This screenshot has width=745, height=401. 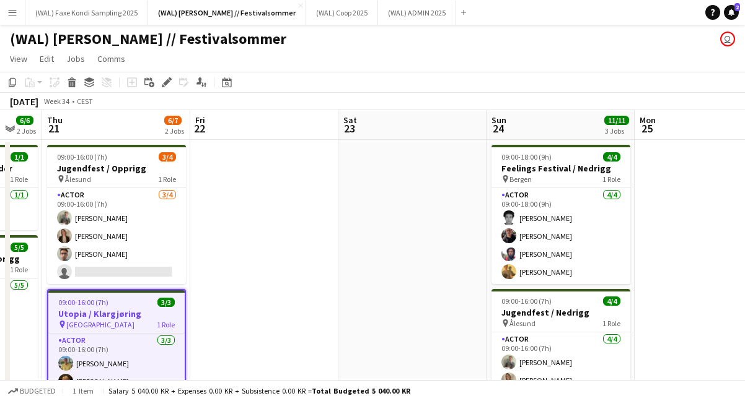 What do you see at coordinates (116, 314) in the screenshot?
I see `h3: Utopia / Klargjøring` at bounding box center [116, 314].